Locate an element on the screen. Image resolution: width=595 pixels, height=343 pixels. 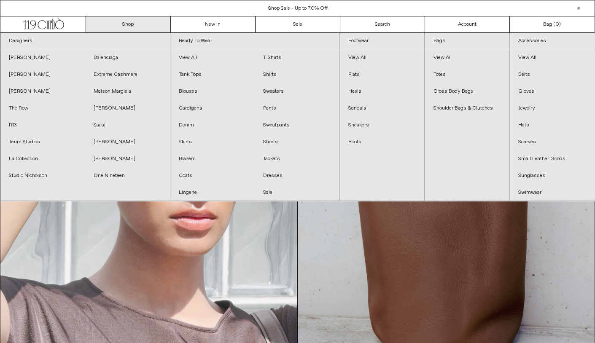
a: Studio Nicholson is located at coordinates (43, 176).